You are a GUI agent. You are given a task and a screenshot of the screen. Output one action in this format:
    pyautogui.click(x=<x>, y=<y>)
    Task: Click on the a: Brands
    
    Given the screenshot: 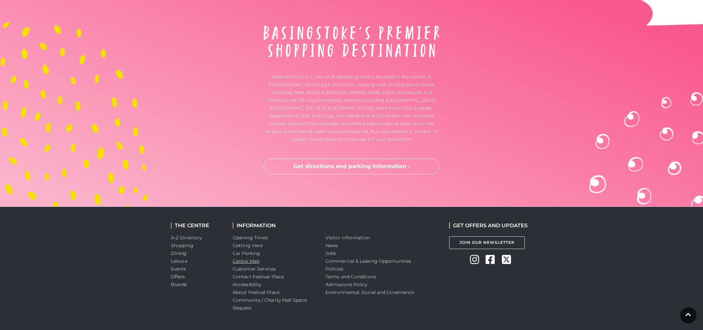 What is the action you would take?
    pyautogui.click(x=179, y=285)
    